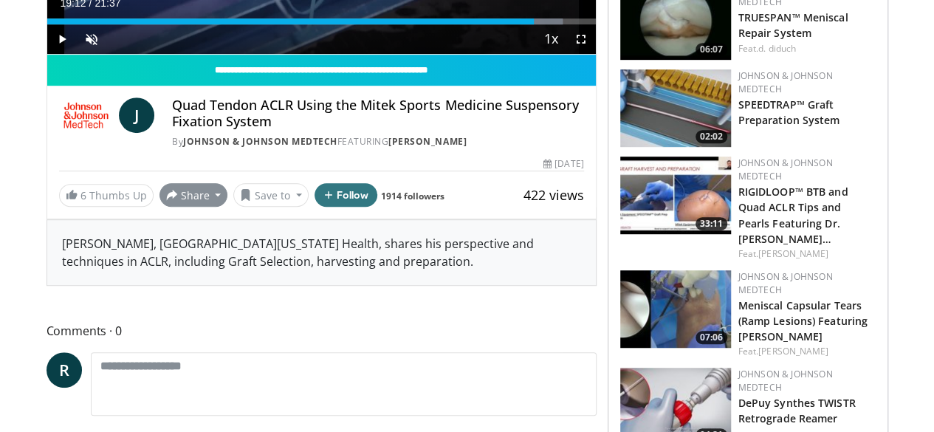 The height and width of the screenshot is (432, 934). What do you see at coordinates (92, 39) in the screenshot?
I see `button: Unmute` at bounding box center [92, 39].